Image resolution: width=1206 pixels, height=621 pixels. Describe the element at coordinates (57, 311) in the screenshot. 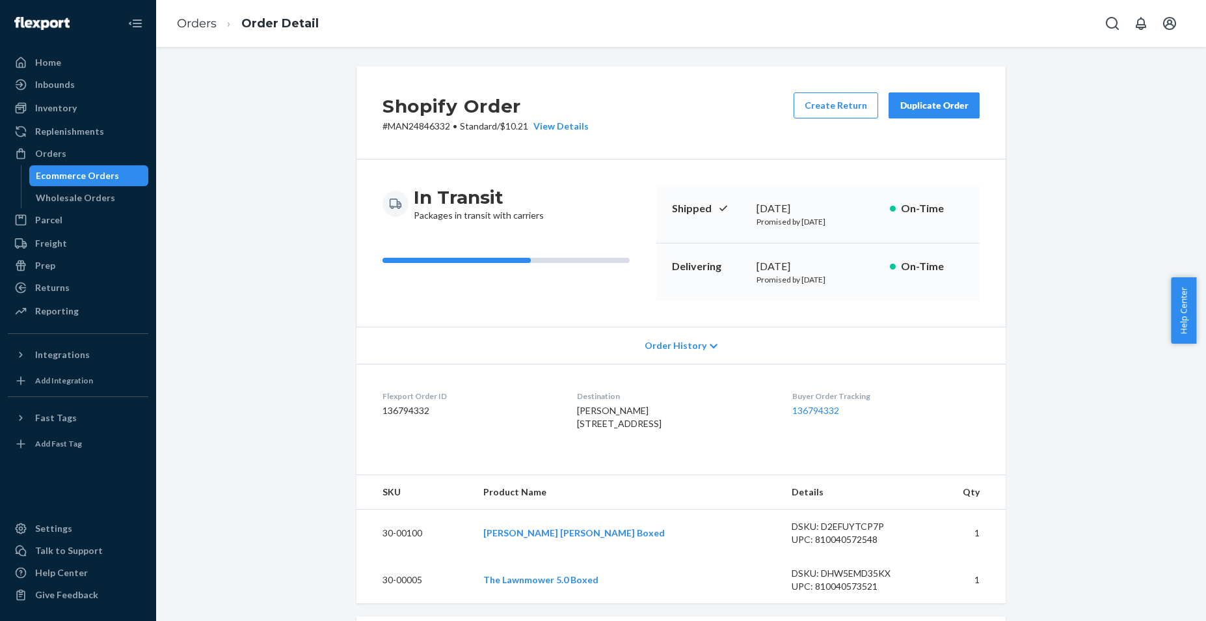

I see `div: Reporting` at that location.